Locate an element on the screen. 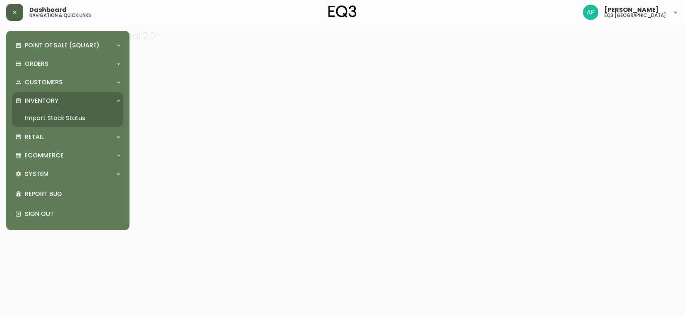 This screenshot has width=685, height=316. img: logo is located at coordinates (342, 12).